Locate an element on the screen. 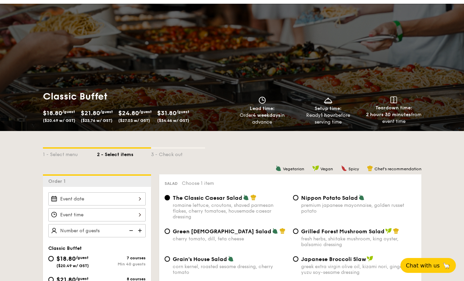 This screenshot has height=281, width=464. span: Vegetarian is located at coordinates (293, 169).